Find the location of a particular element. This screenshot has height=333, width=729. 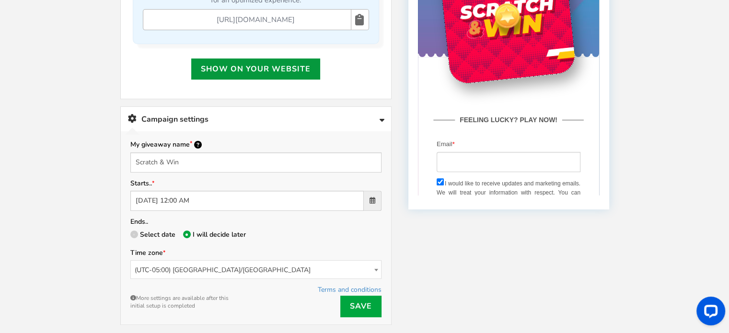

button: Open LiveChat chat widget is located at coordinates (22, 18).